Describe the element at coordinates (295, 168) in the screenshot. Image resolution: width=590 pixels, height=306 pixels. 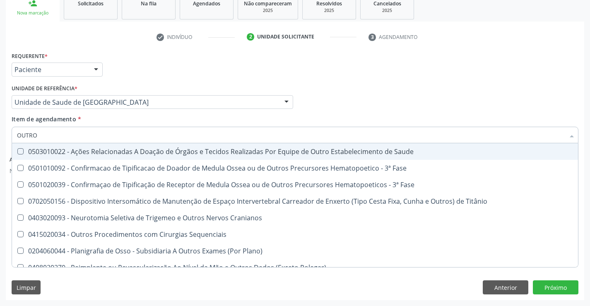
I see `div: 0501010092 - Confirmacao de Tipificacao de Doador de Medula Ossea ou de Outros Precursores Hemato...` at that location.